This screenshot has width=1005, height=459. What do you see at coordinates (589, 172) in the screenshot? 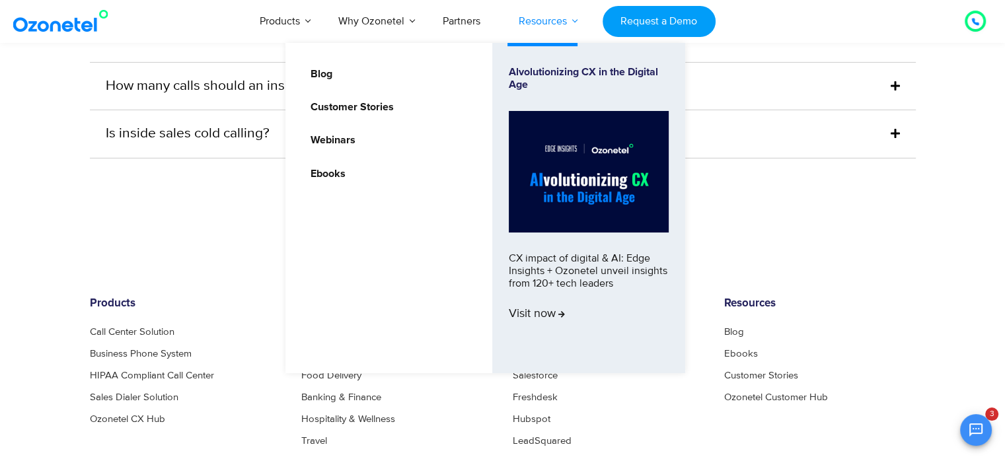
I see `img: Alvolutionizing.jpg` at bounding box center [589, 172].